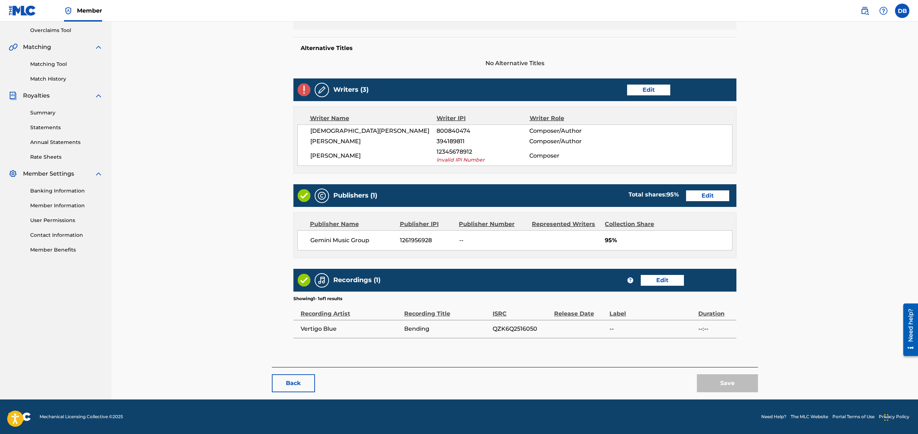 The width and height of the screenshot is (918, 434). I want to click on img: Publishers, so click(322, 196).